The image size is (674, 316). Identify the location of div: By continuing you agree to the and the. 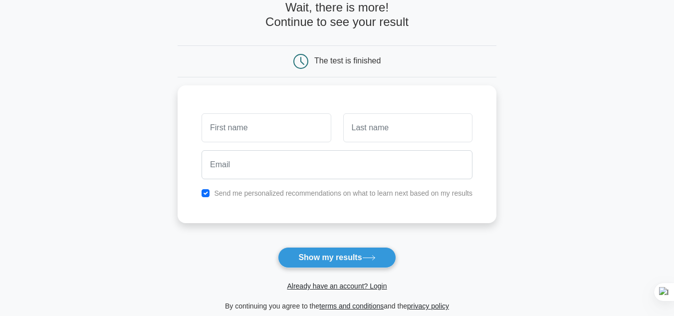
(337, 306).